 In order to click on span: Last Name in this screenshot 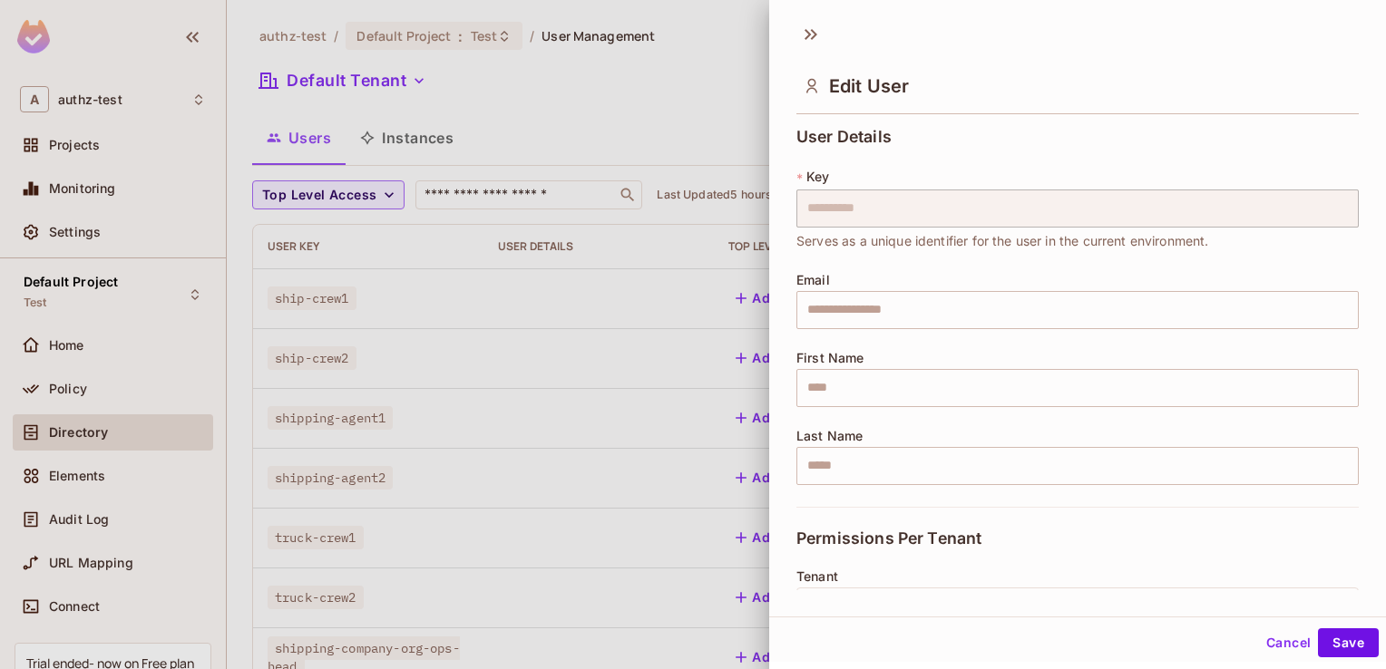, I will do `click(829, 436)`.